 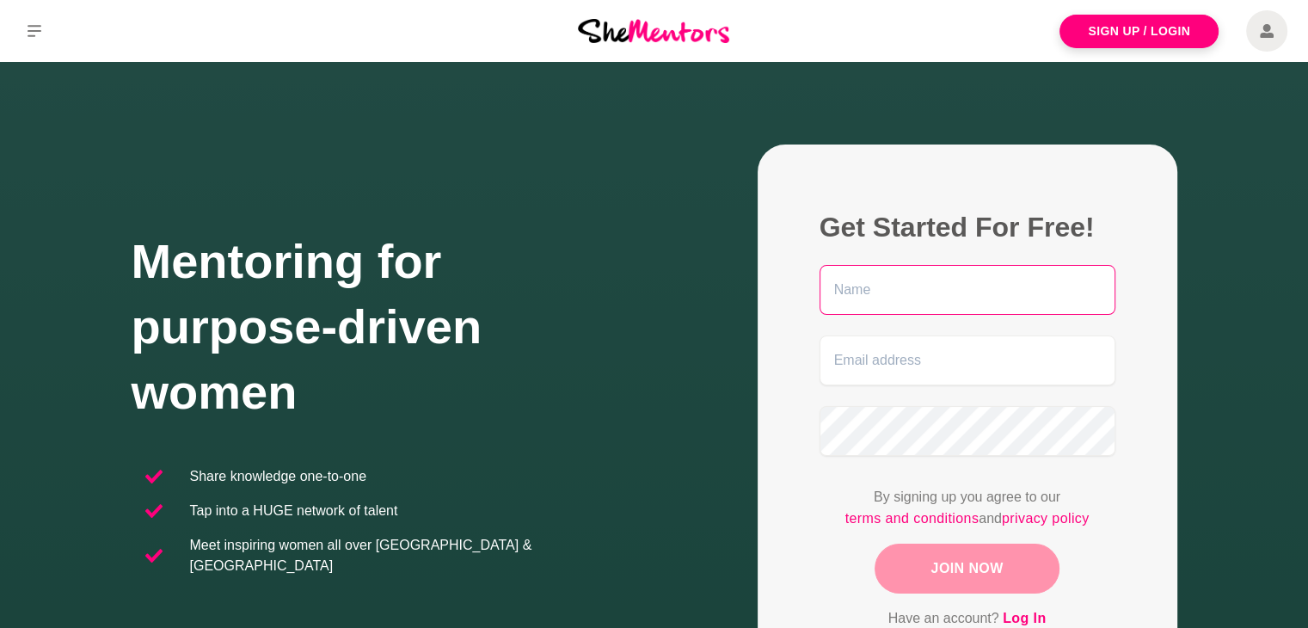 I want to click on p: Tap into a HUGE network of talent, so click(x=294, y=511).